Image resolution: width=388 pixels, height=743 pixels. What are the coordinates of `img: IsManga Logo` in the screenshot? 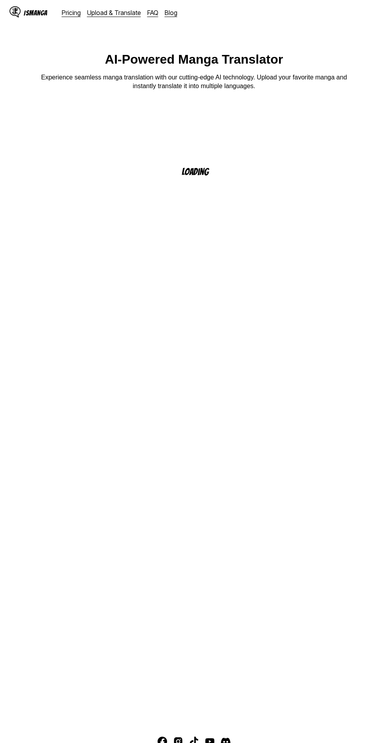 It's located at (15, 12).